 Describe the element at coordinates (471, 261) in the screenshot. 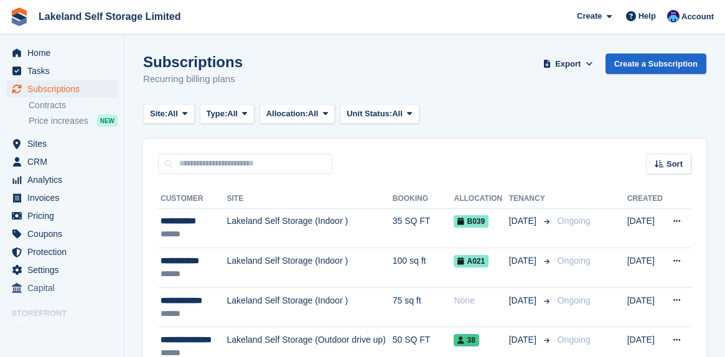

I see `span: A021` at that location.